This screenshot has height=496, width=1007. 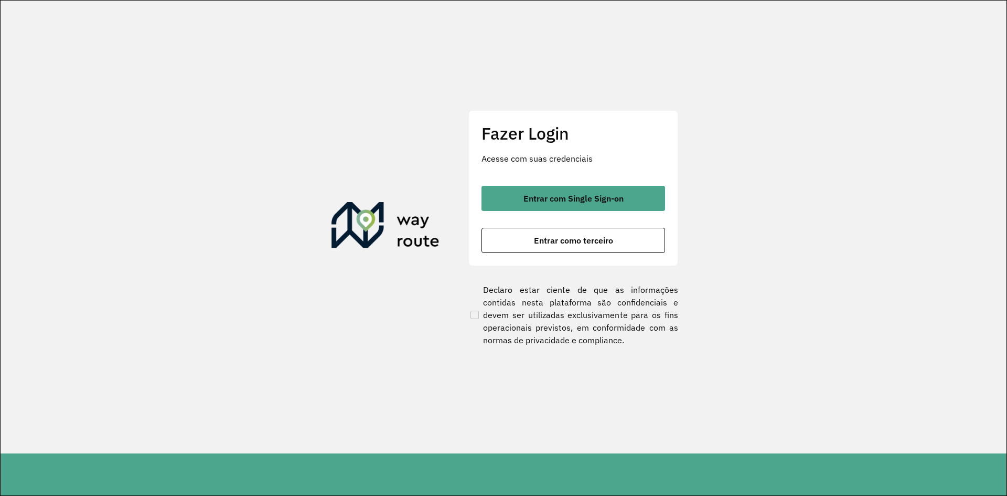 What do you see at coordinates (386, 227) in the screenshot?
I see `img: Roteirizador AmbevTech` at bounding box center [386, 227].